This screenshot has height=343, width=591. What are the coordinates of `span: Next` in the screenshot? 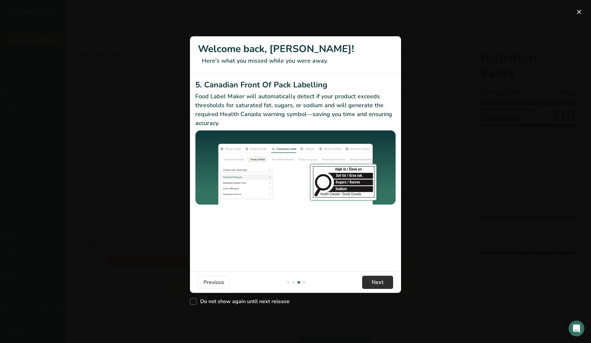 It's located at (377, 282).